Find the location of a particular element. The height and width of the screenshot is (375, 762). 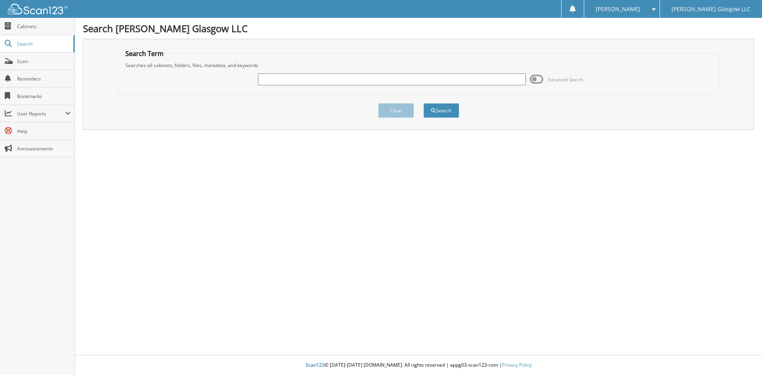

div: Searches all cabinets, folders, files, metadata, and keywords is located at coordinates (419, 65).